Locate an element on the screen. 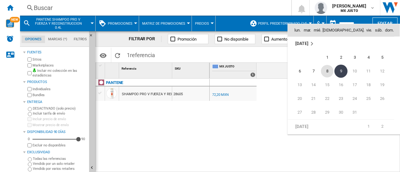 The image size is (400, 172). td: Wednesday October 1 2025 is located at coordinates (327, 58).